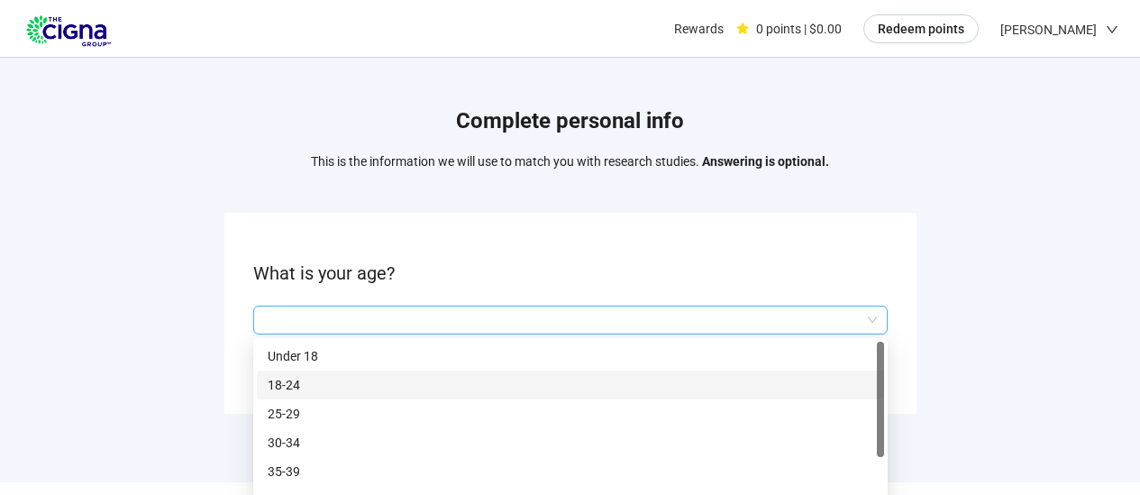 The width and height of the screenshot is (1140, 495). Describe the element at coordinates (921, 29) in the screenshot. I see `button: Redeem points` at that location.